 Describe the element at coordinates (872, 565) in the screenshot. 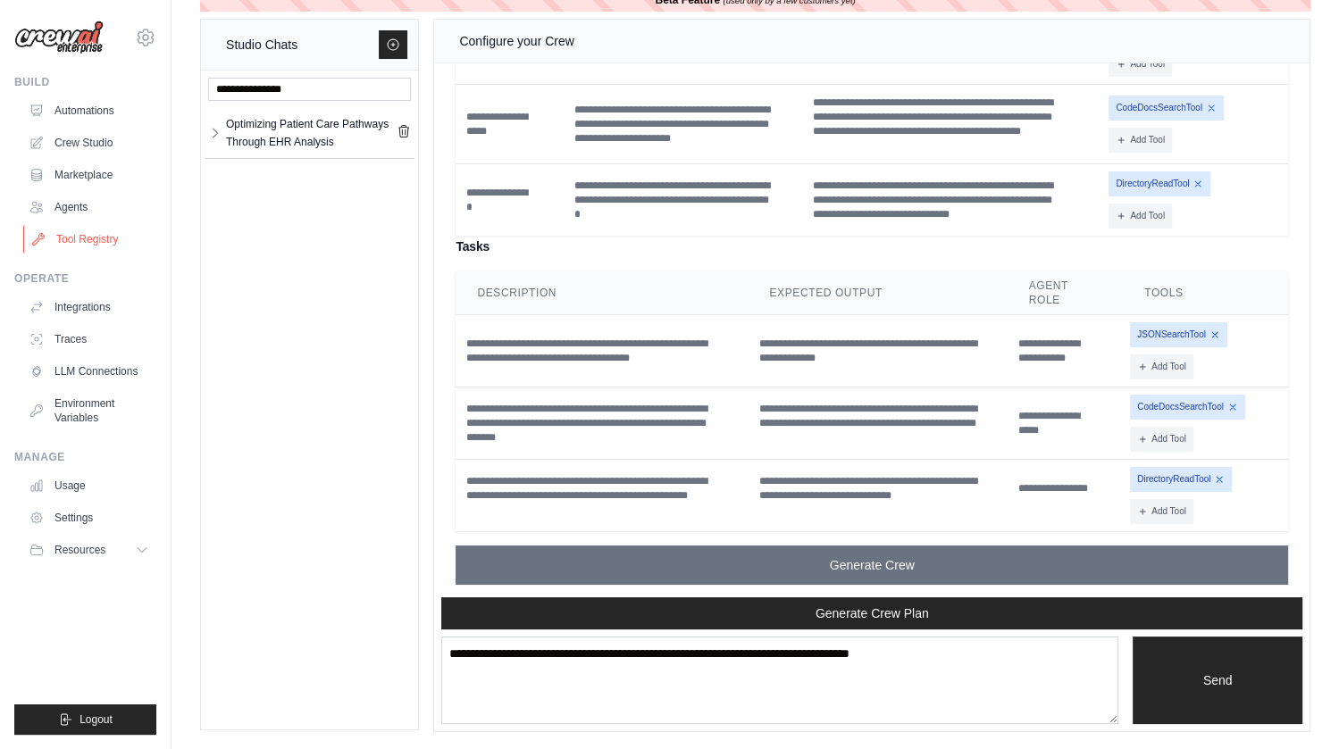

I see `span: Generate Crew` at that location.